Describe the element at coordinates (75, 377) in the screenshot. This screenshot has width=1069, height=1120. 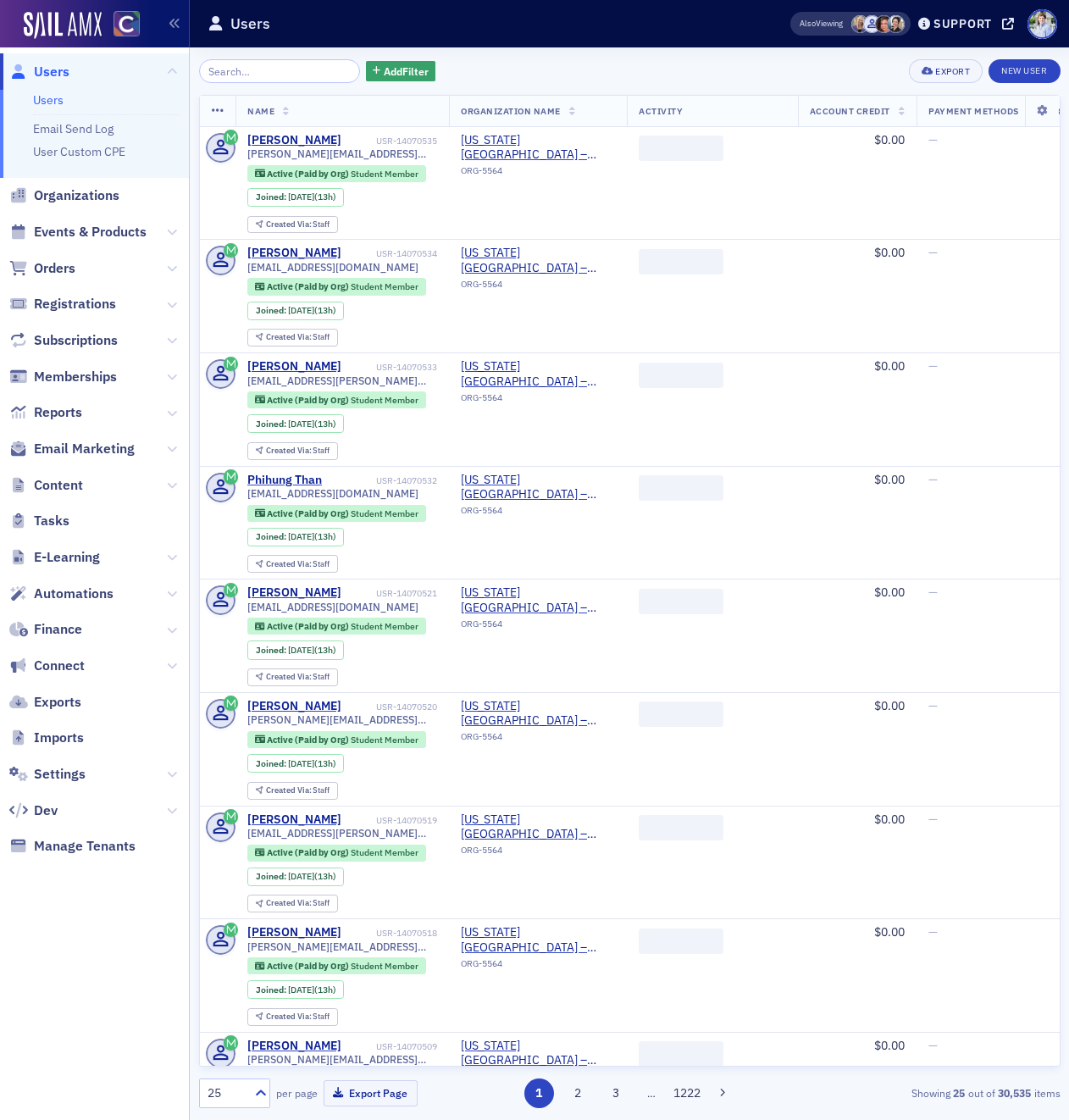
I see `span: Memberships` at that location.